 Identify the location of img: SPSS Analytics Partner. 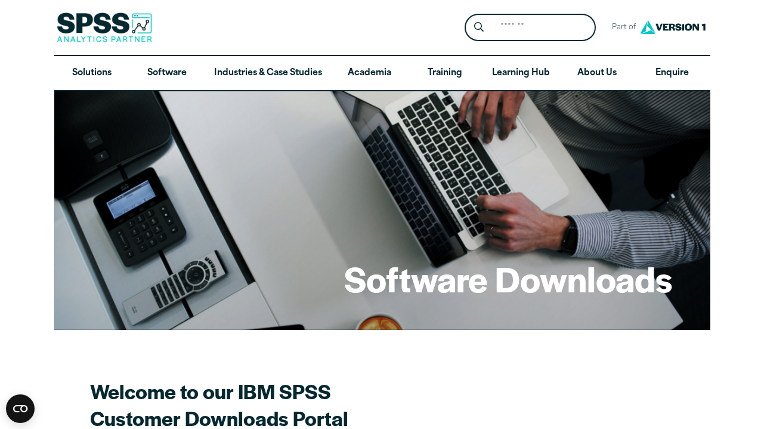
(104, 27).